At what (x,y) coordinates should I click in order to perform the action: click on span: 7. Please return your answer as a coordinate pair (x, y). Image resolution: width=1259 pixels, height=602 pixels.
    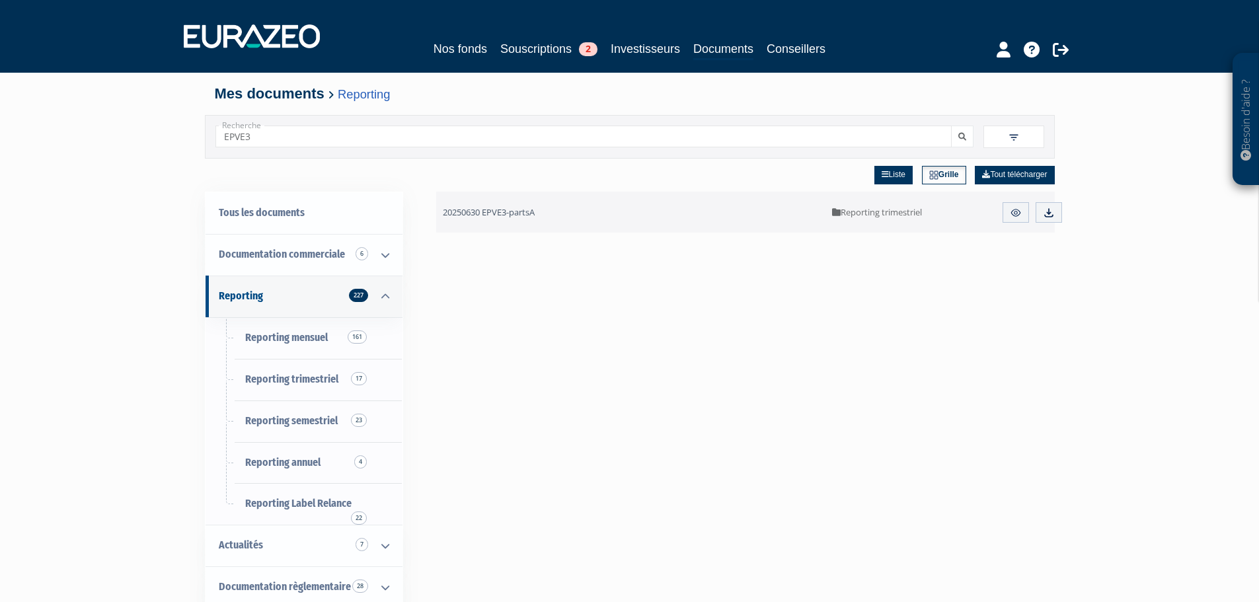
    Looking at the image, I should click on (361, 544).